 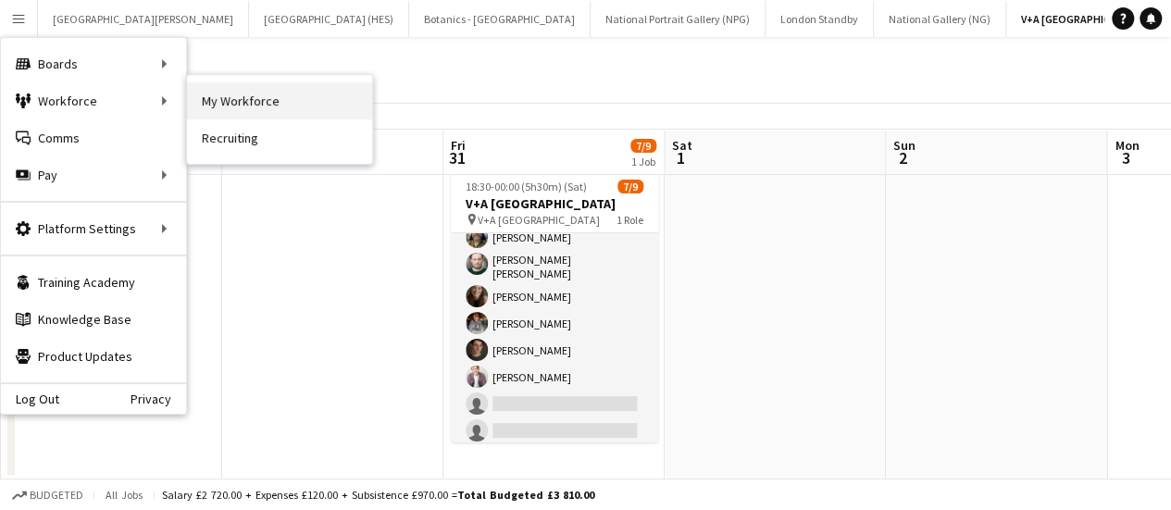 What do you see at coordinates (643, 161) in the screenshot?
I see `div: 1 Job` at bounding box center [643, 161].